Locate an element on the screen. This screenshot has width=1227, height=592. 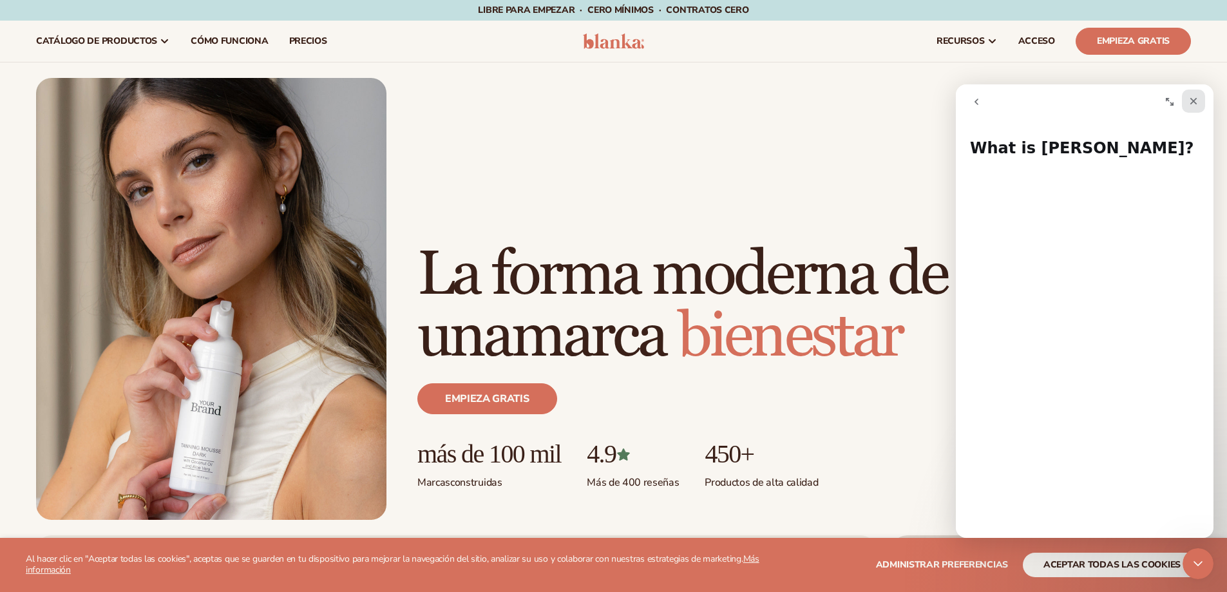
font: Libre para empezar is located at coordinates (526, 10).